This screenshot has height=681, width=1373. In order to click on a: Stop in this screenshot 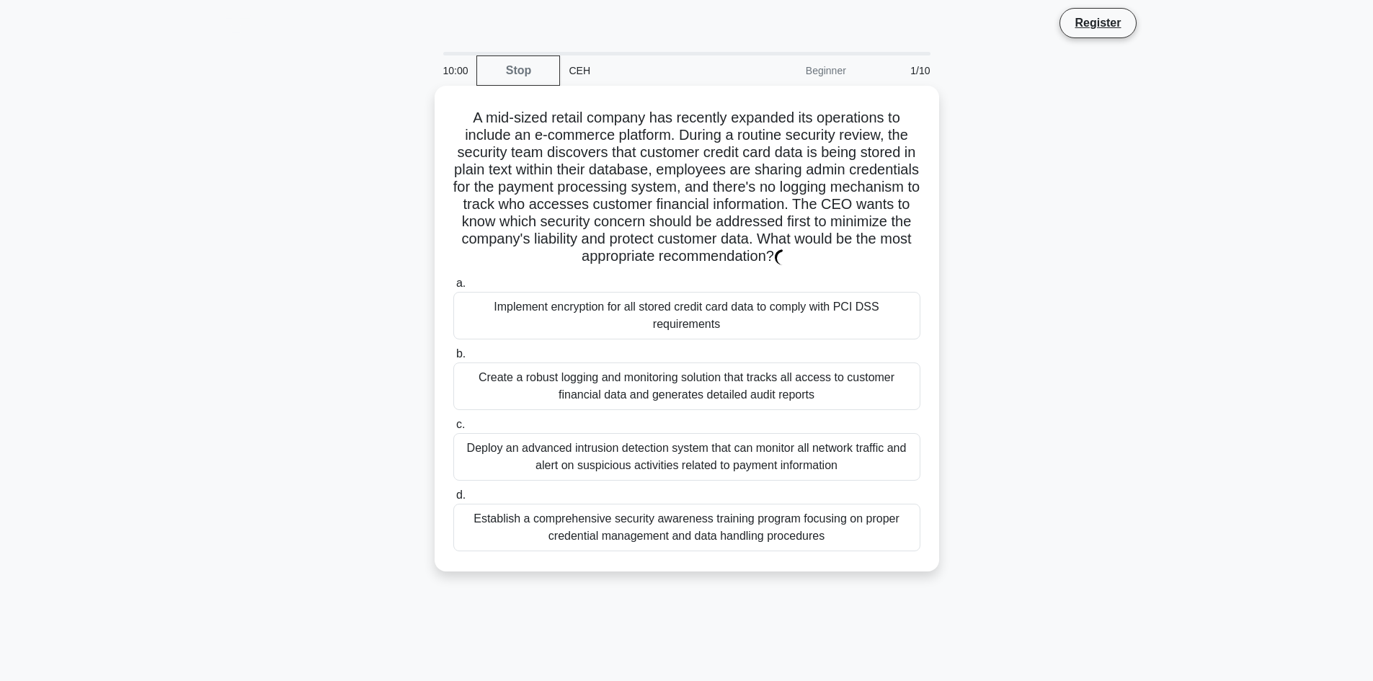, I will do `click(518, 71)`.